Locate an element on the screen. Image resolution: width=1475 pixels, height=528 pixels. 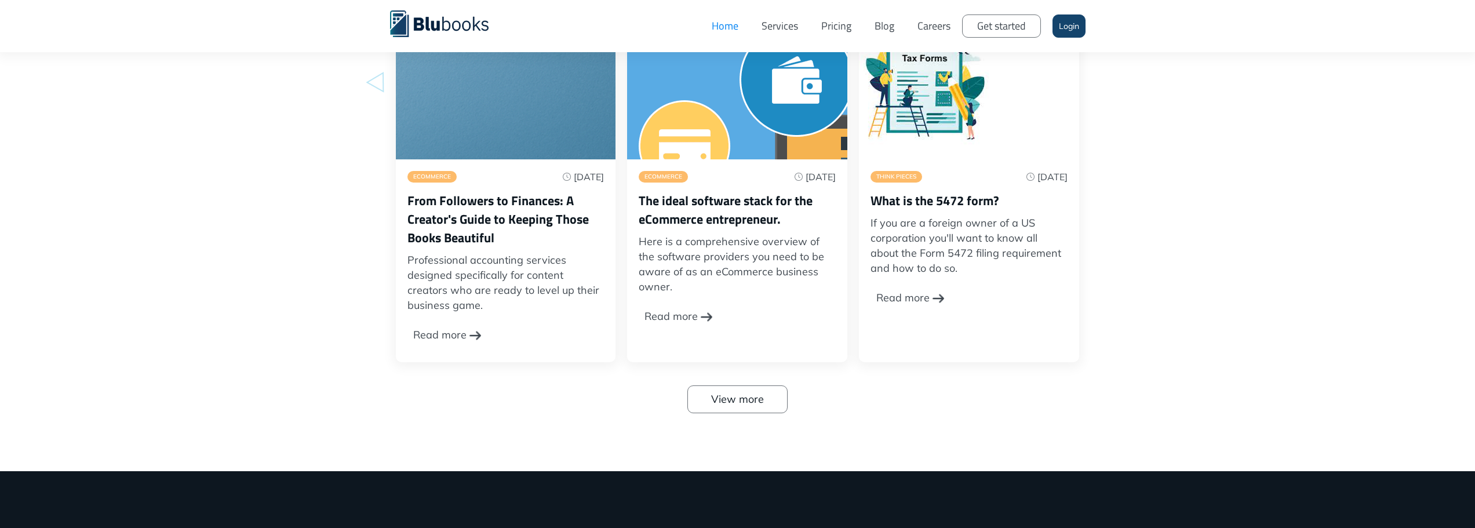
h3: From Followers to Finances: A Creator's Guide to Keeping Those Books Beautiful is located at coordinates (506, 219).